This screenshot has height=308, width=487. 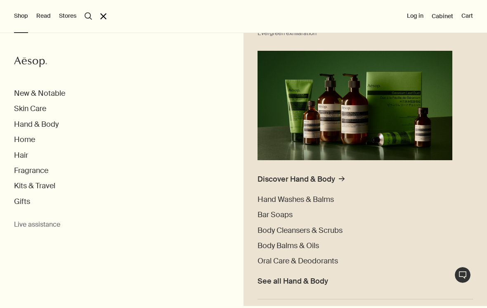 I want to click on button: Hair, so click(x=21, y=155).